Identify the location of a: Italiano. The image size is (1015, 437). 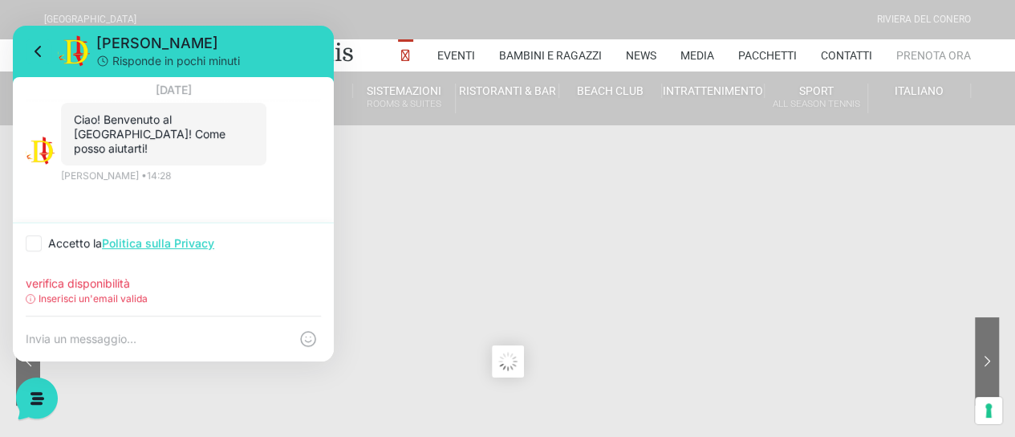
(920, 91).